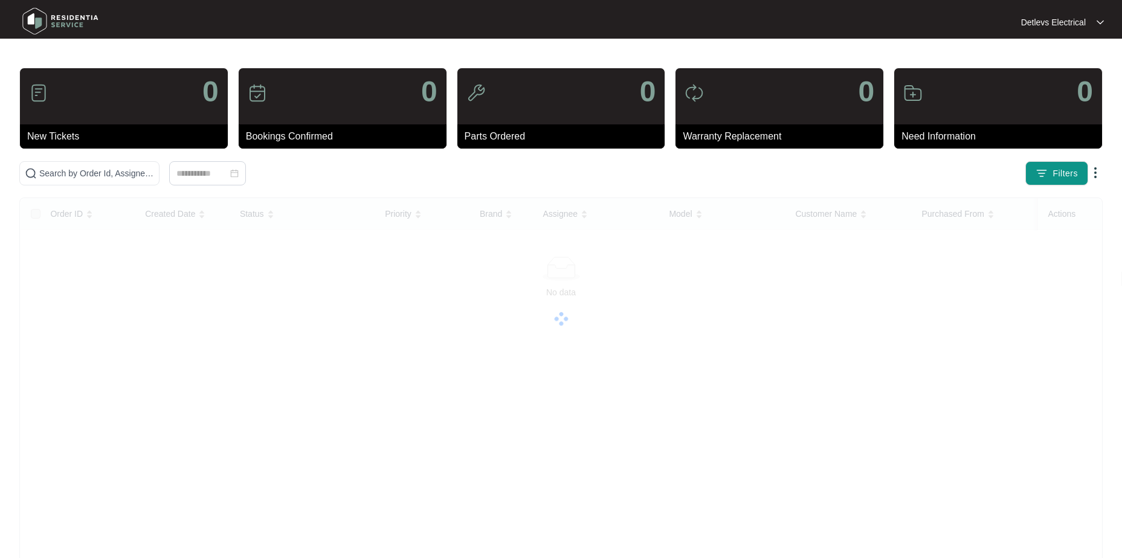  Describe the element at coordinates (1065, 173) in the screenshot. I see `span: Filters` at that location.